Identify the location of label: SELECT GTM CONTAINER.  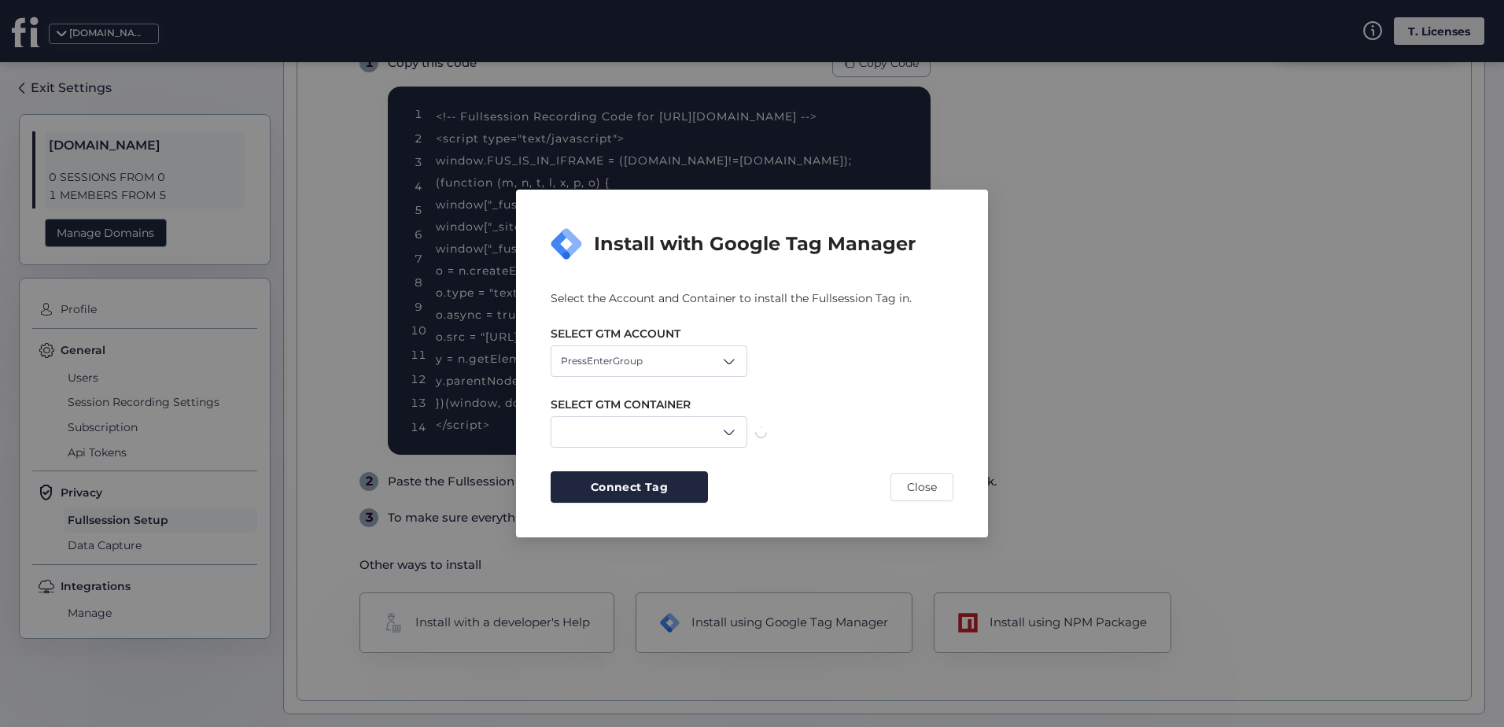
(733, 404).